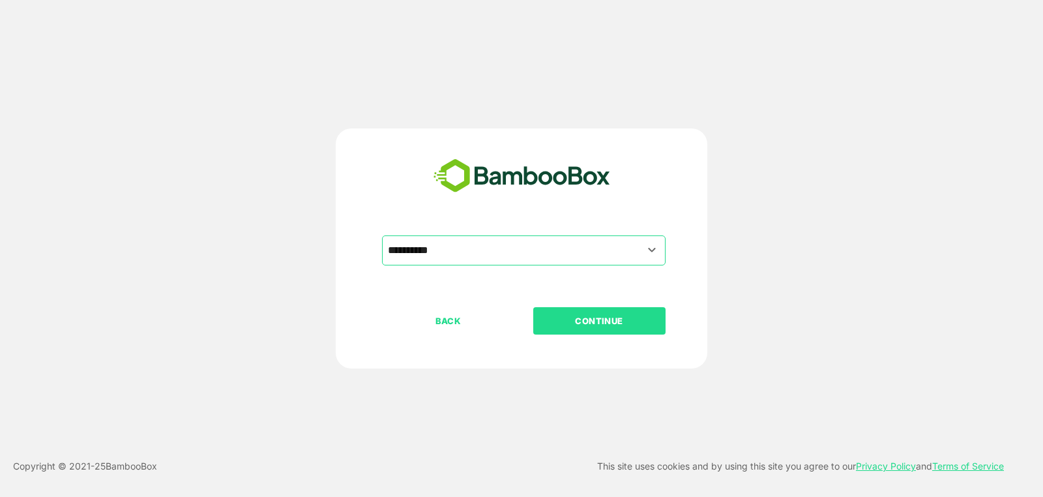 The width and height of the screenshot is (1043, 497). Describe the element at coordinates (652, 250) in the screenshot. I see `button: Open` at that location.